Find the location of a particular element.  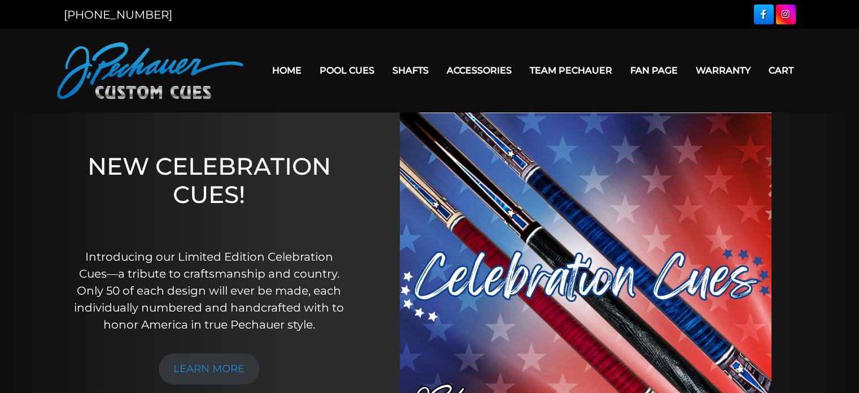

a: Warranty is located at coordinates (723, 70).